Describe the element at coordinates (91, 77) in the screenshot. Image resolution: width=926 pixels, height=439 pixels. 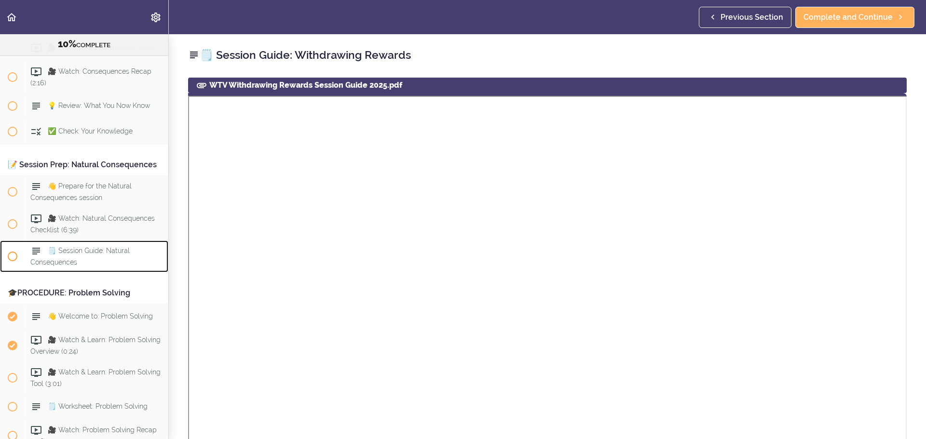
I see `span: 🎥 Watch: Consequences Recap (2:16)` at that location.